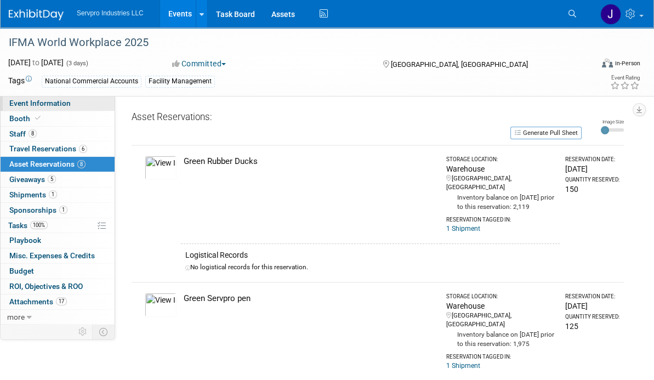  I want to click on span: 6, so click(83, 149).